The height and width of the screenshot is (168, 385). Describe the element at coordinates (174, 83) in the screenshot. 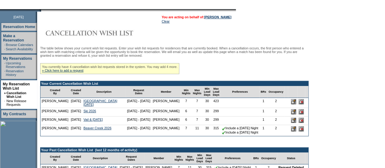

I see `td: Your Current Cancellation Wish List` at that location.